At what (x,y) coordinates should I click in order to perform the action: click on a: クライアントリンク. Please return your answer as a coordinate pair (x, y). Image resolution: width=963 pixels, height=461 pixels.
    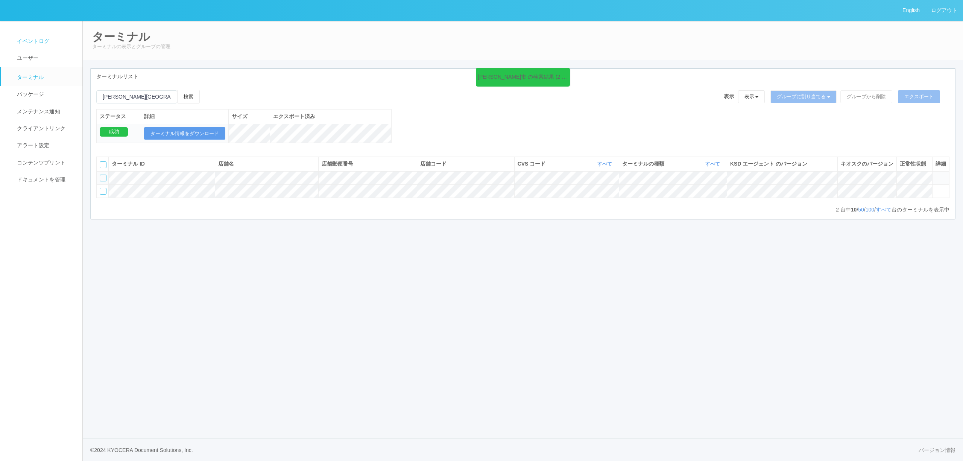
    Looking at the image, I should click on (45, 128).